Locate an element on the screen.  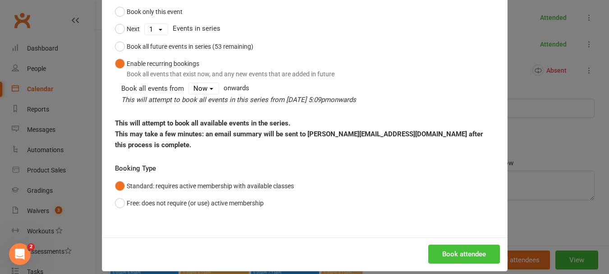
button: Next is located at coordinates (127, 29).